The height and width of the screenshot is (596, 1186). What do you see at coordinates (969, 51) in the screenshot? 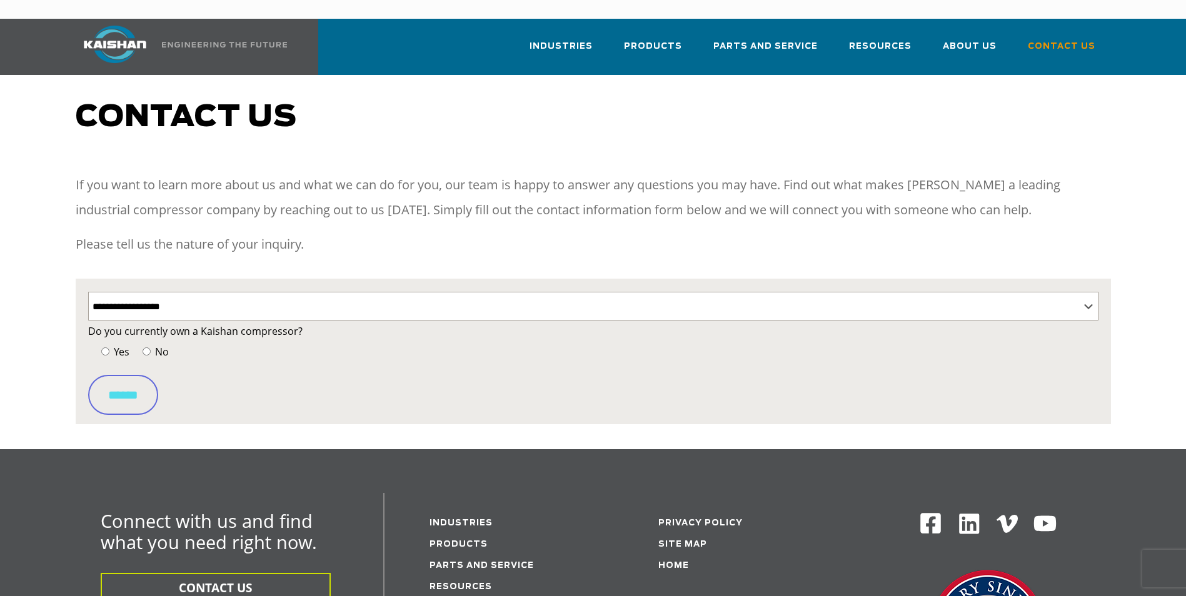
I see `a: About Us` at bounding box center [969, 51].